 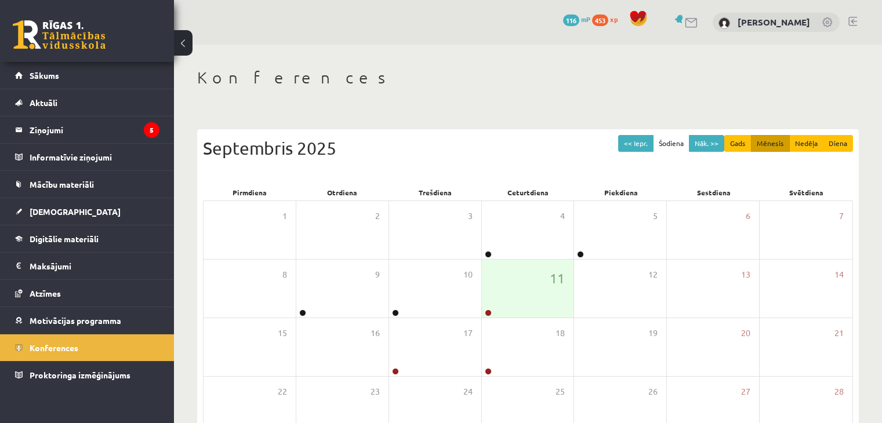 What do you see at coordinates (748, 216) in the screenshot?
I see `span: 6` at bounding box center [748, 216].